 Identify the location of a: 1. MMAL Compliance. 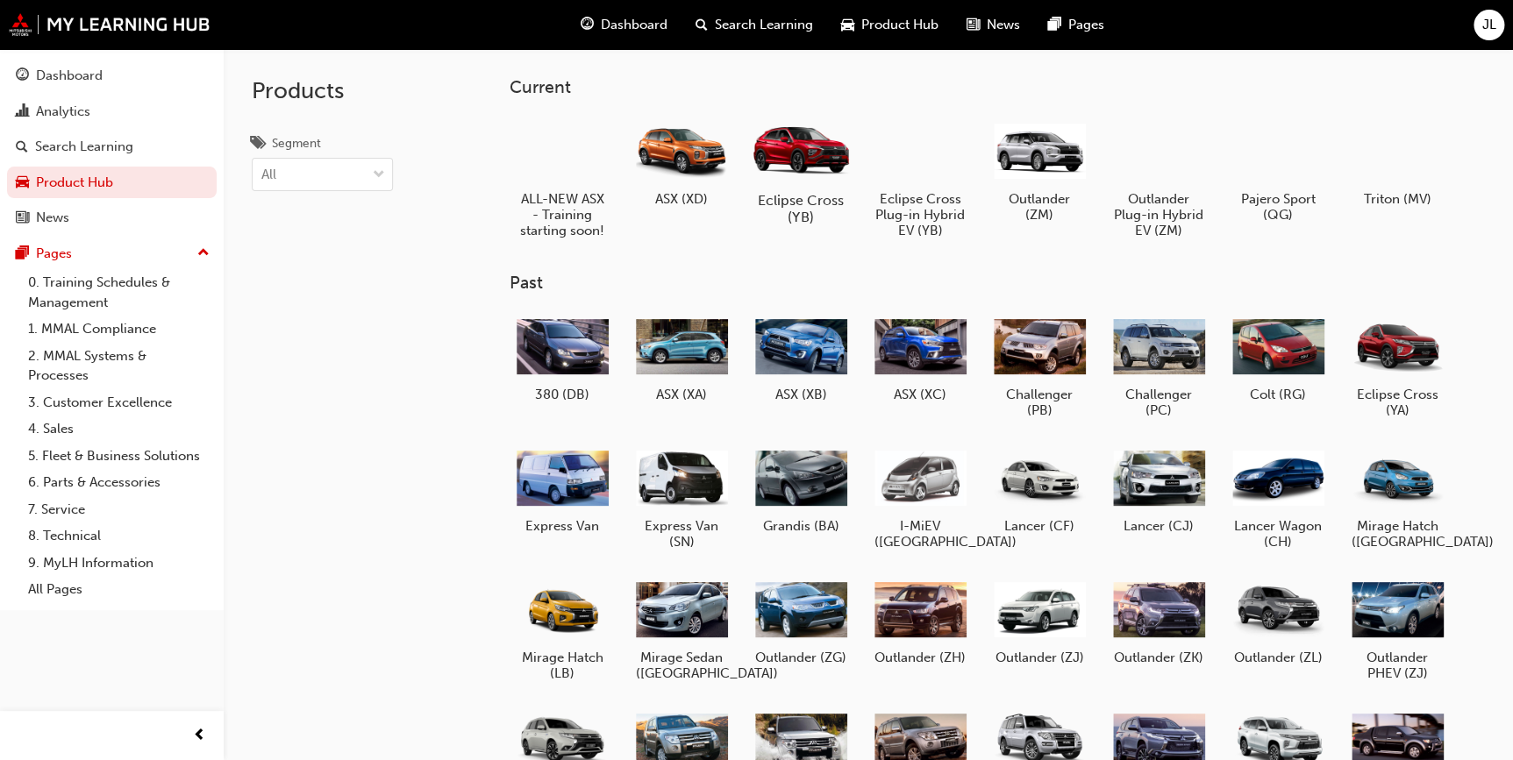
(118, 329).